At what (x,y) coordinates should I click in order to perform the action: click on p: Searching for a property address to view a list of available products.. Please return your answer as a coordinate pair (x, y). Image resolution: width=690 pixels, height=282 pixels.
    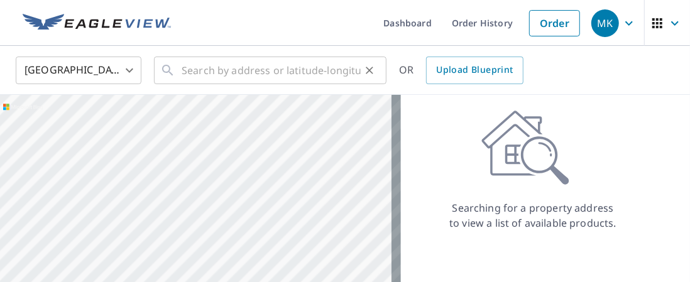
    Looking at the image, I should click on (533, 215).